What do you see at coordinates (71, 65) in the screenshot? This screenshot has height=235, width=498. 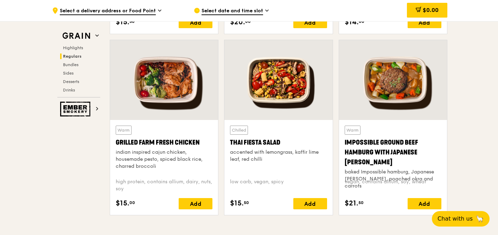 I see `span: Bundles` at bounding box center [71, 65].